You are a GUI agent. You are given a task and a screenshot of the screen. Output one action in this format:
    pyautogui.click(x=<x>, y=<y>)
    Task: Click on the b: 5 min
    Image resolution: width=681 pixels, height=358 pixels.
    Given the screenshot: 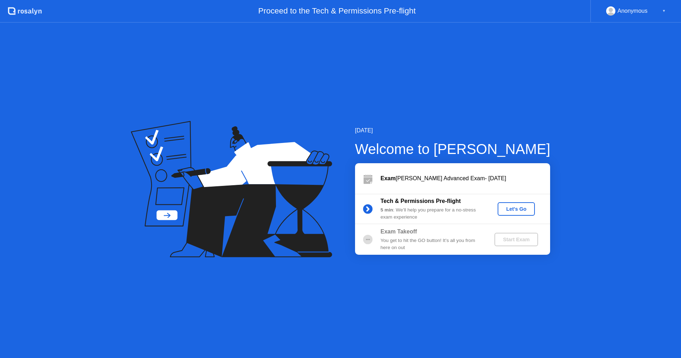 What is the action you would take?
    pyautogui.click(x=387, y=210)
    